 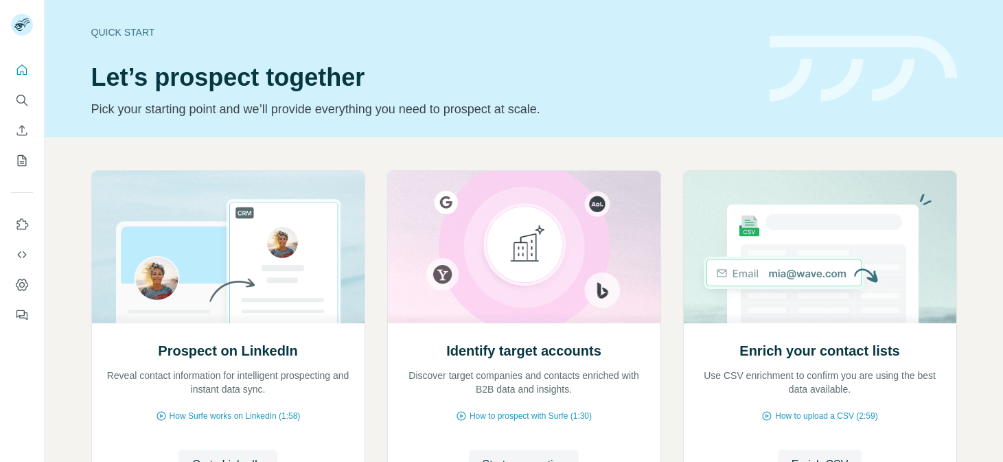 What do you see at coordinates (228, 382) in the screenshot?
I see `p: Reveal contact information for intelligent prospecting and instant data sync.` at bounding box center [228, 382].